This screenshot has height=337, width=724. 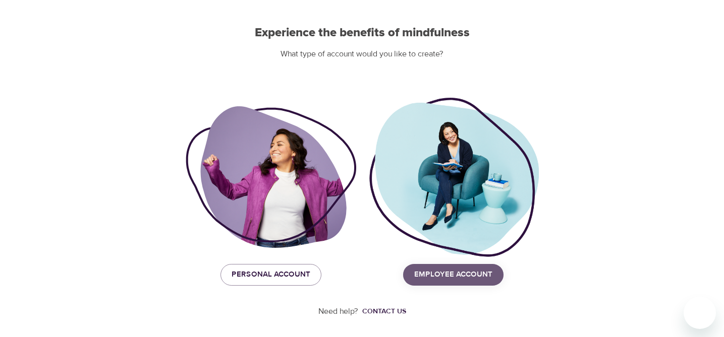 I want to click on a: Contact us, so click(x=382, y=312).